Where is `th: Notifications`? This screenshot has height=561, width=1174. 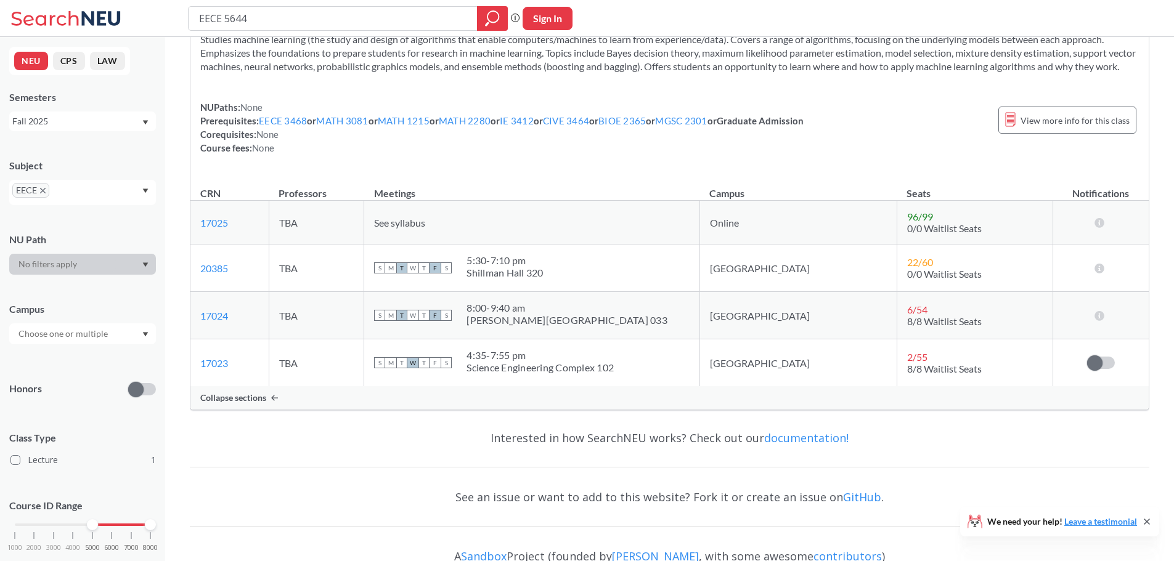
th: Notifications is located at coordinates (1101, 187).